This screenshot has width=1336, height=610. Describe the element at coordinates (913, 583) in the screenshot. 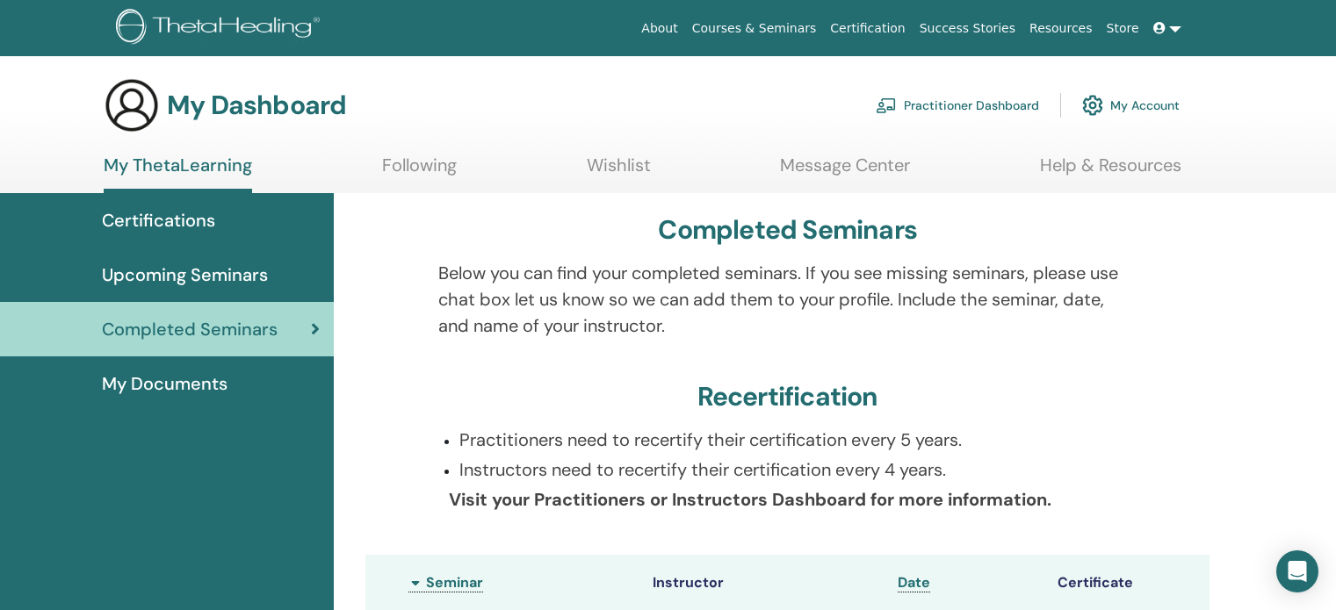

I see `a: Date` at that location.